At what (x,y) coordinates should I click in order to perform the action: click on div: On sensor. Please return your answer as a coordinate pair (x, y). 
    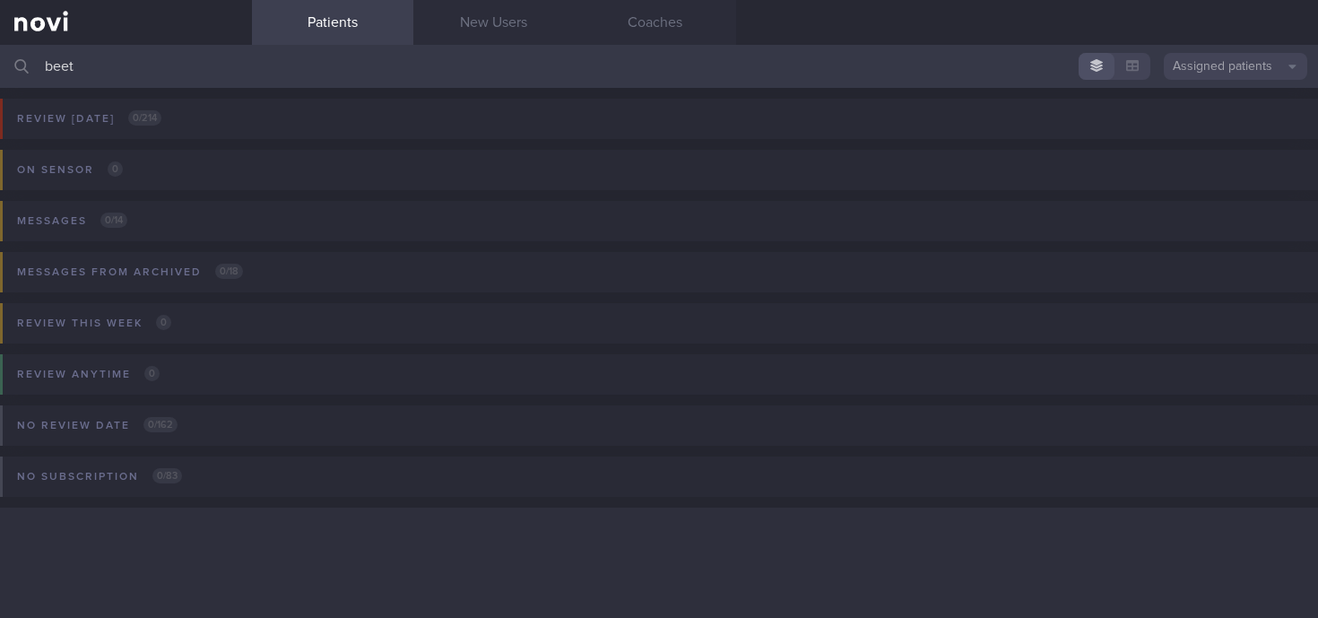
    Looking at the image, I should click on (70, 169).